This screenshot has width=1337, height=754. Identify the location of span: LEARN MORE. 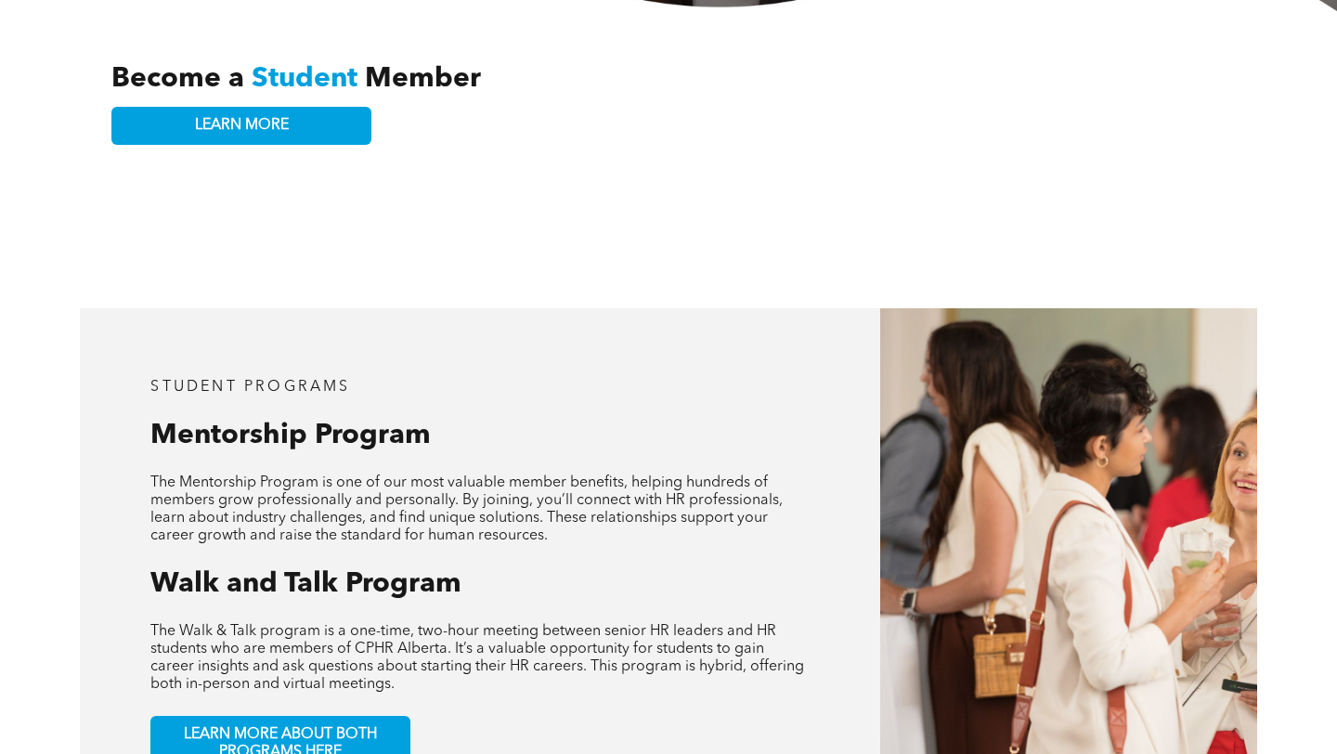
(241, 125).